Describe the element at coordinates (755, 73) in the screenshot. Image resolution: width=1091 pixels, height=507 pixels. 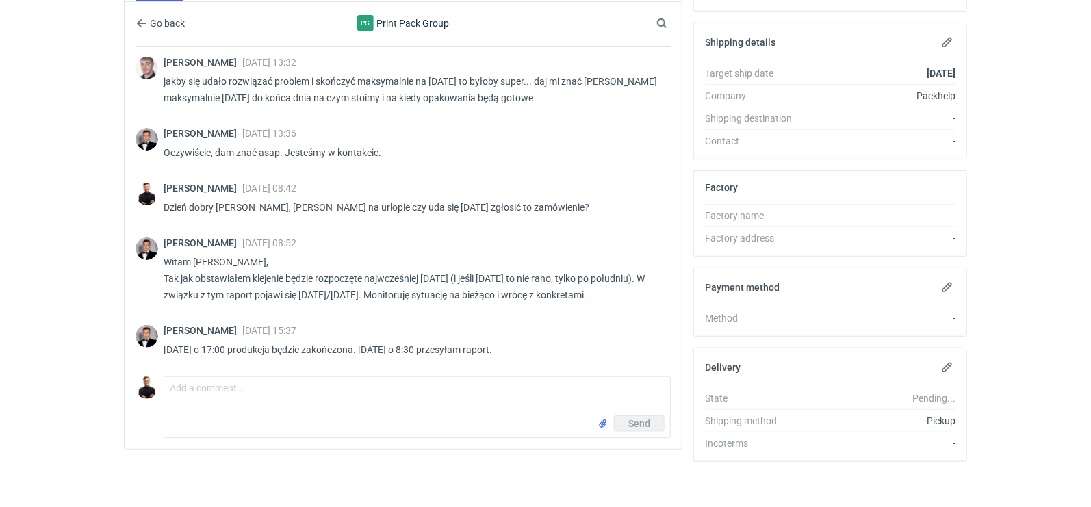
I see `div: Target ship date` at that location.